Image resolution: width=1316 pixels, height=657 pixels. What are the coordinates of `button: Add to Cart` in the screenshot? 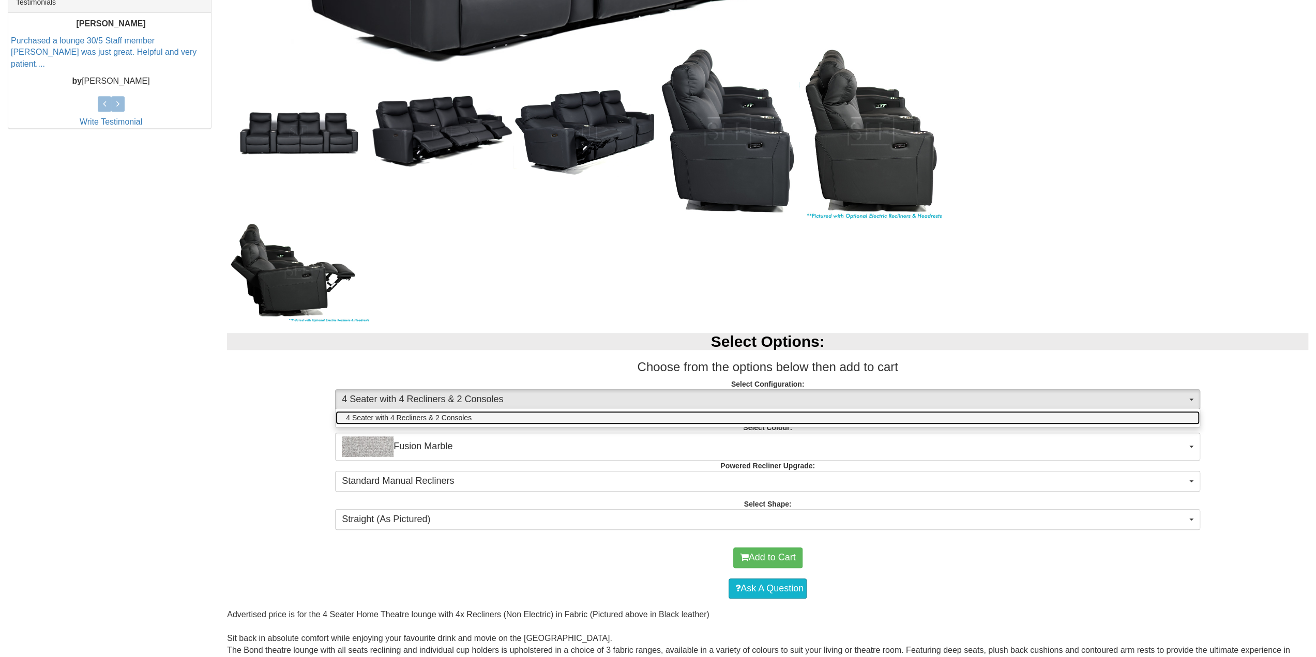 It's located at (768, 558).